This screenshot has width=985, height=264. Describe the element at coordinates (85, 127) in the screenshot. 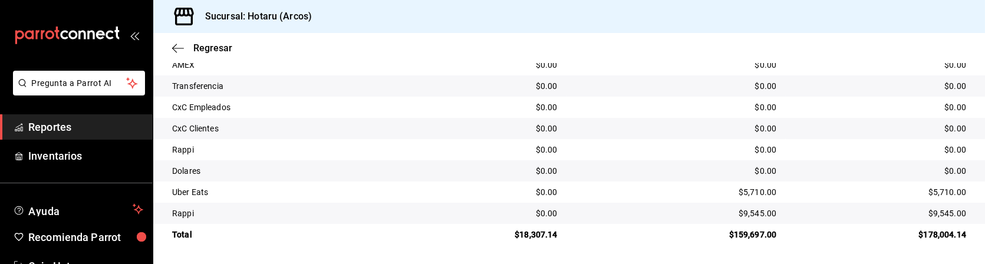

I see `span: Reportes` at that location.